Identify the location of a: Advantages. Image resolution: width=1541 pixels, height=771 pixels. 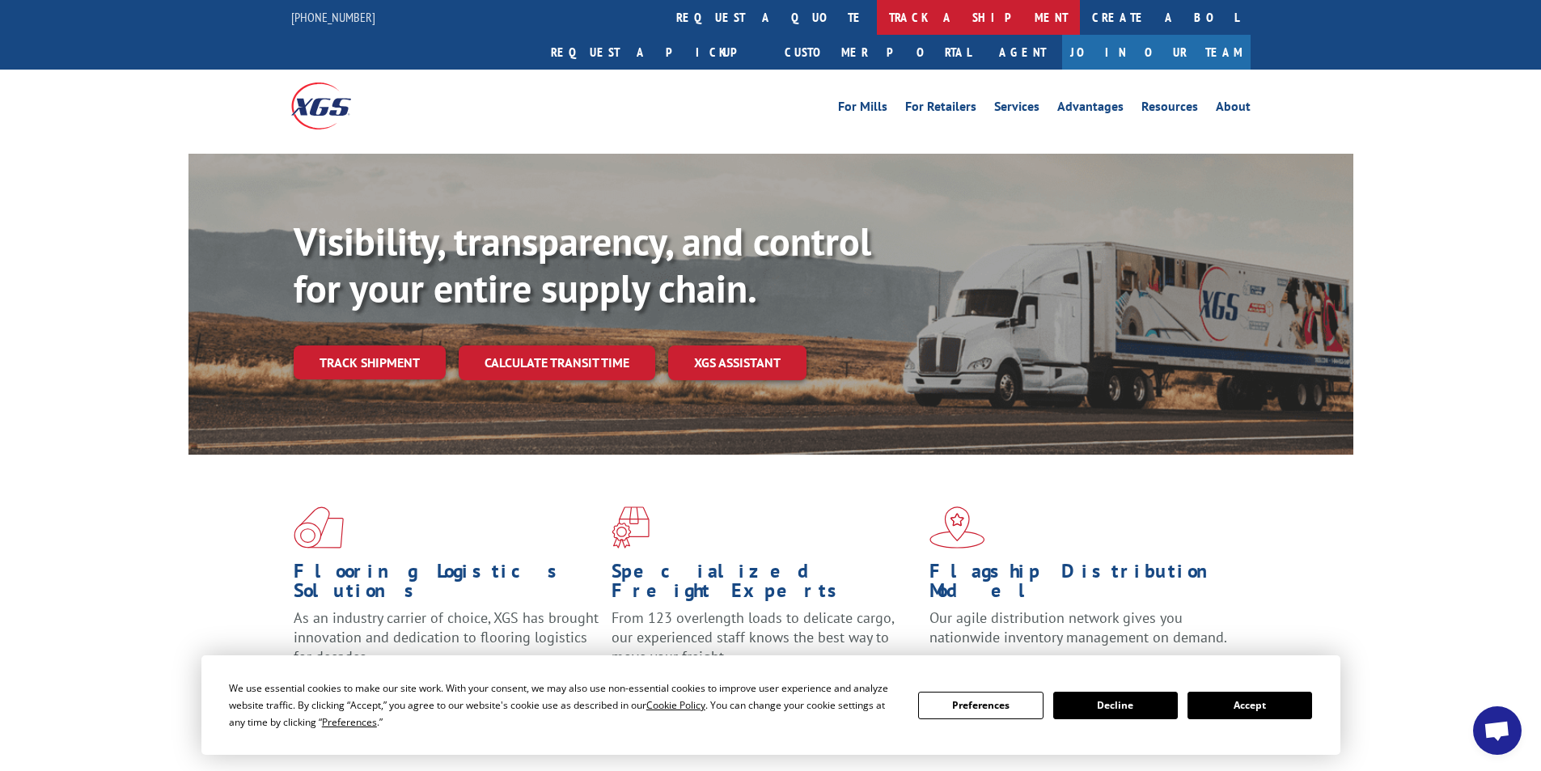
(1090, 109).